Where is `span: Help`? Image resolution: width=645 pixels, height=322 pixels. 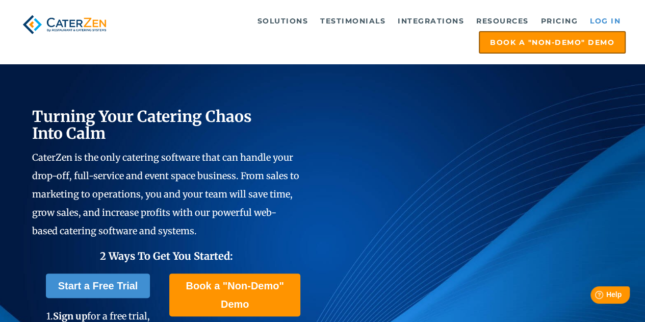 span: Help is located at coordinates (60, 12).